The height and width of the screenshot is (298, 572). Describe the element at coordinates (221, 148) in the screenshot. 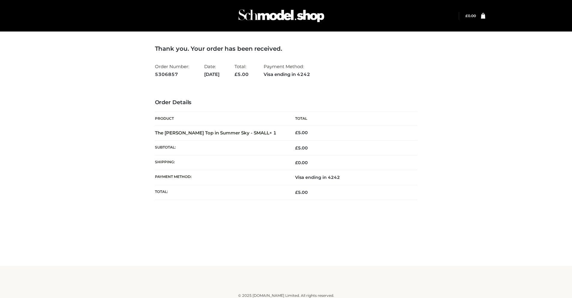

I see `th: Subtotal:` at that location.